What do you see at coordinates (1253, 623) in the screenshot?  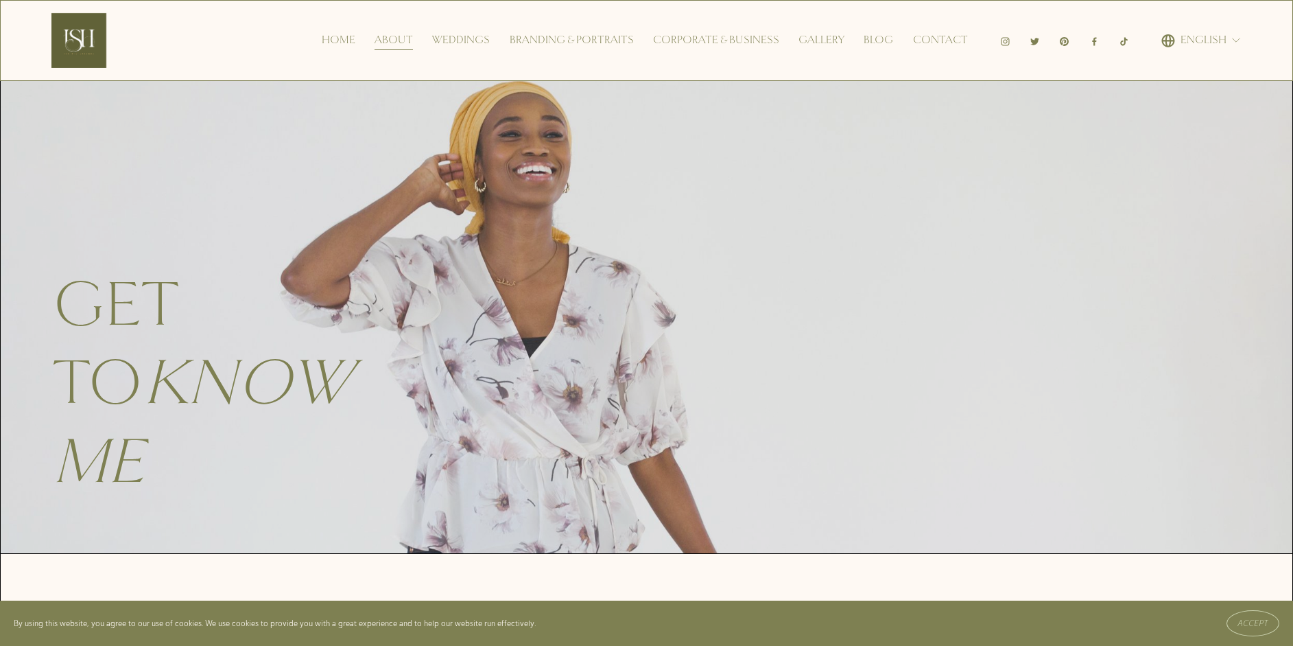 I see `button: Accept` at bounding box center [1253, 623].